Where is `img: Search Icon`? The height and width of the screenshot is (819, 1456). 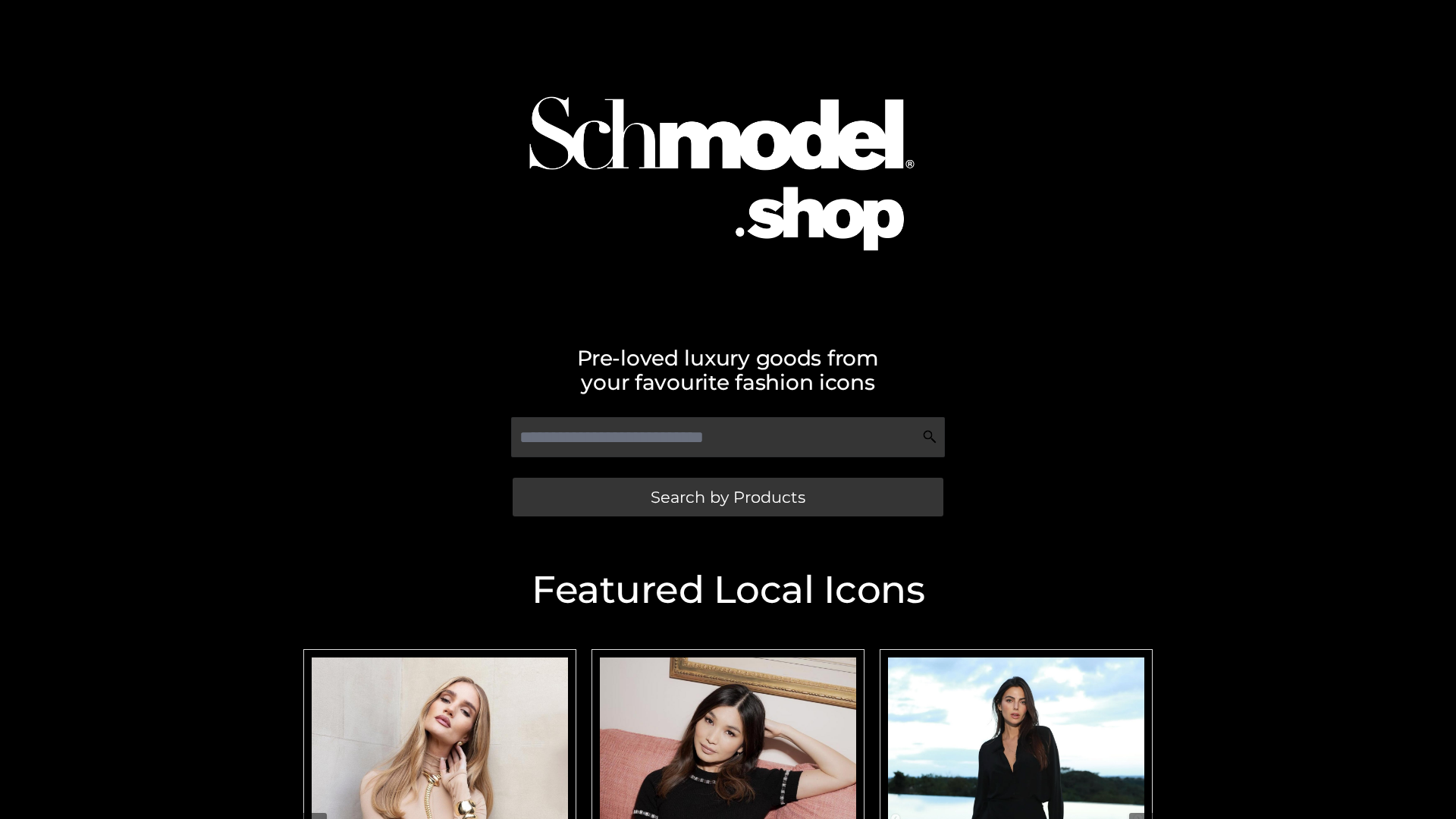 img: Search Icon is located at coordinates (930, 437).